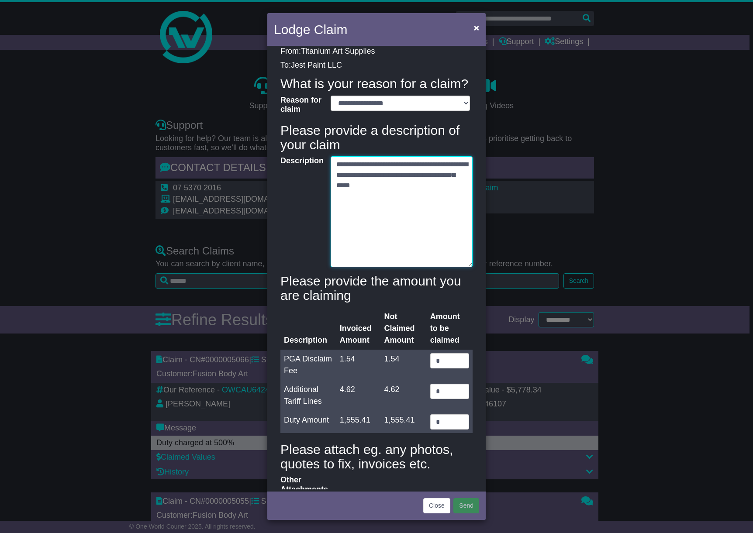  I want to click on h4: Please provide the amount you are claiming, so click(377, 288).